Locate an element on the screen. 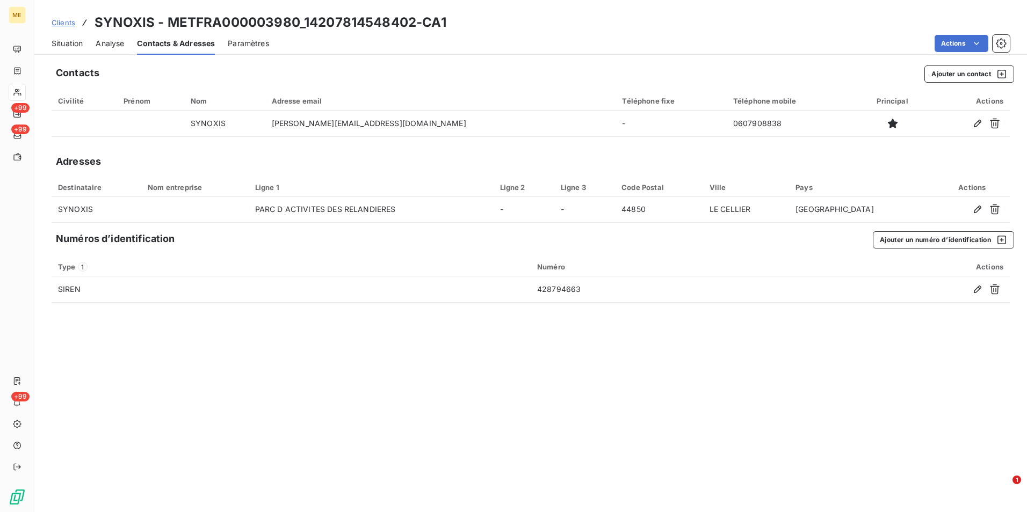 This screenshot has height=512, width=1027. button: Actions is located at coordinates (961, 44).